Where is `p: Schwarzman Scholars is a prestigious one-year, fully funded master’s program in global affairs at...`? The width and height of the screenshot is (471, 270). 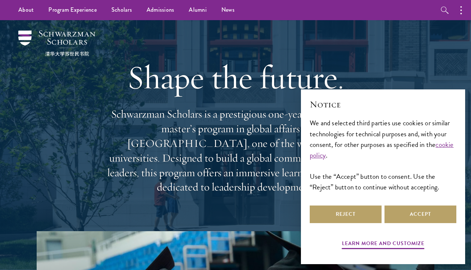
p: Schwarzman Scholars is a prestigious one-year, fully funded master’s program in global affairs at... is located at coordinates (235, 150).